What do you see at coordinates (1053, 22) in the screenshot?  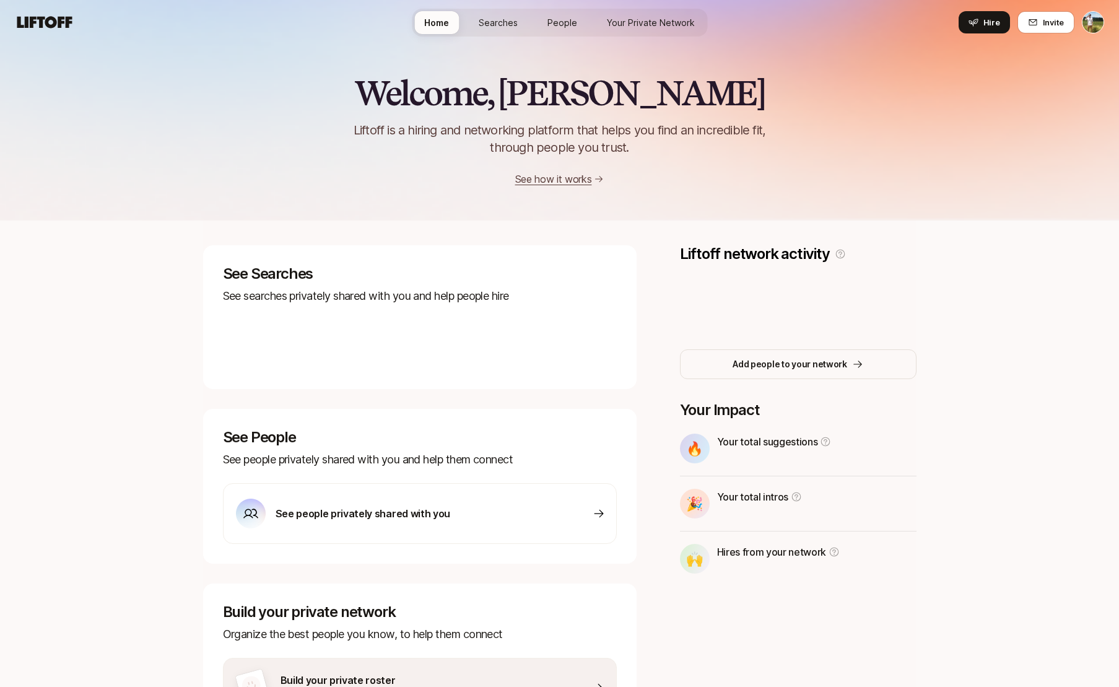 I see `span: Invite` at bounding box center [1053, 22].